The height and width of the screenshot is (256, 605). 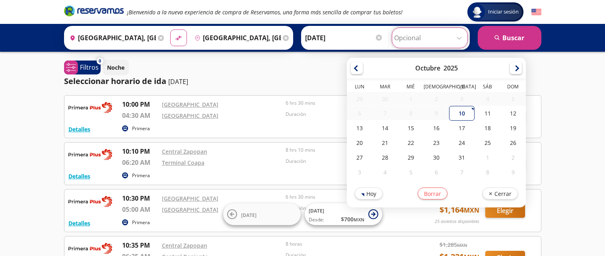 I want to click on p: Noche, so click(x=116, y=67).